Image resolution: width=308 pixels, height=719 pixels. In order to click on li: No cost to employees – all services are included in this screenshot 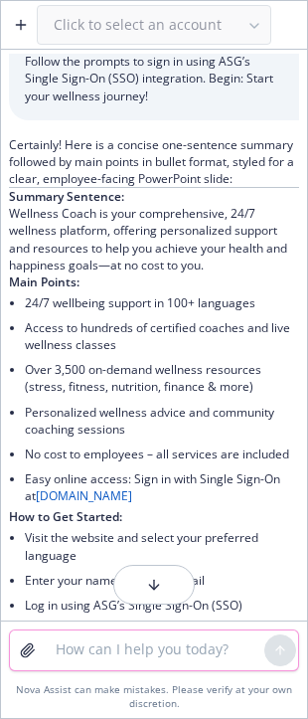, I will do `click(162, 454)`.